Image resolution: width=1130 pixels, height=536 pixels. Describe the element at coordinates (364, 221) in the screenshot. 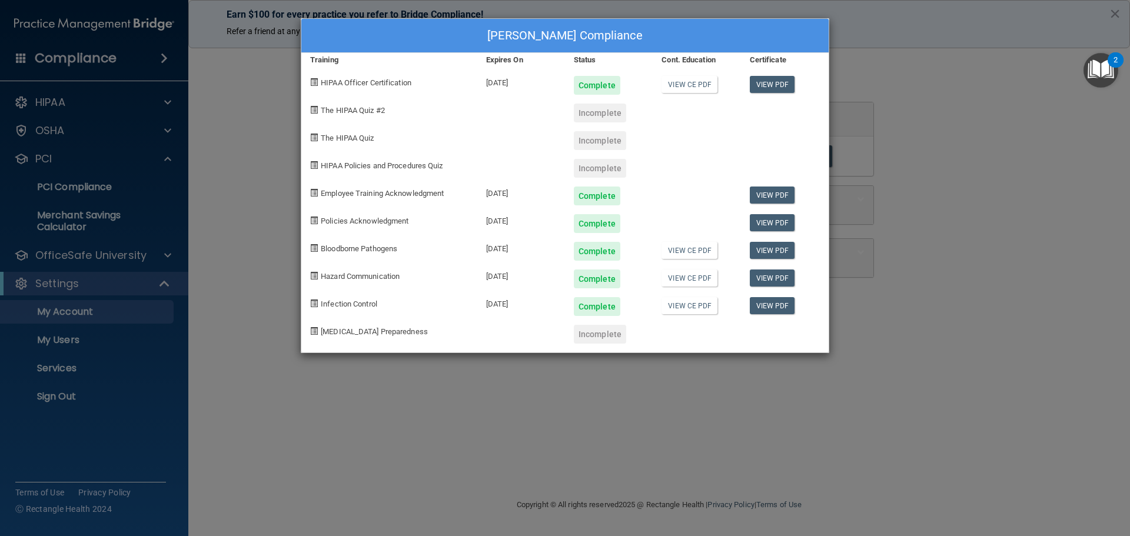

I see `span: Policies Acknowledgment` at that location.